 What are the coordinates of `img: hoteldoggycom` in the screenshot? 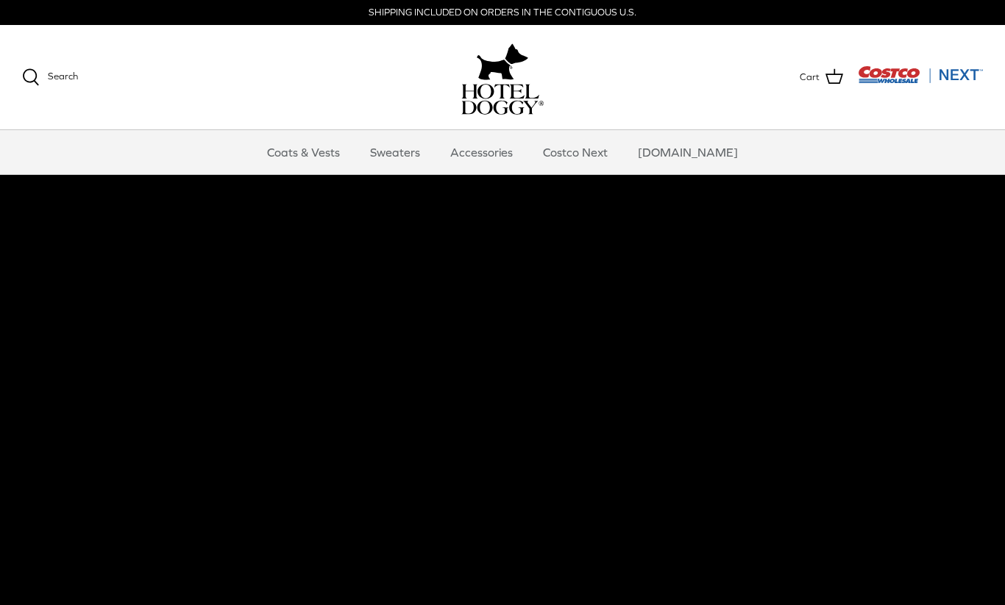 It's located at (502, 99).